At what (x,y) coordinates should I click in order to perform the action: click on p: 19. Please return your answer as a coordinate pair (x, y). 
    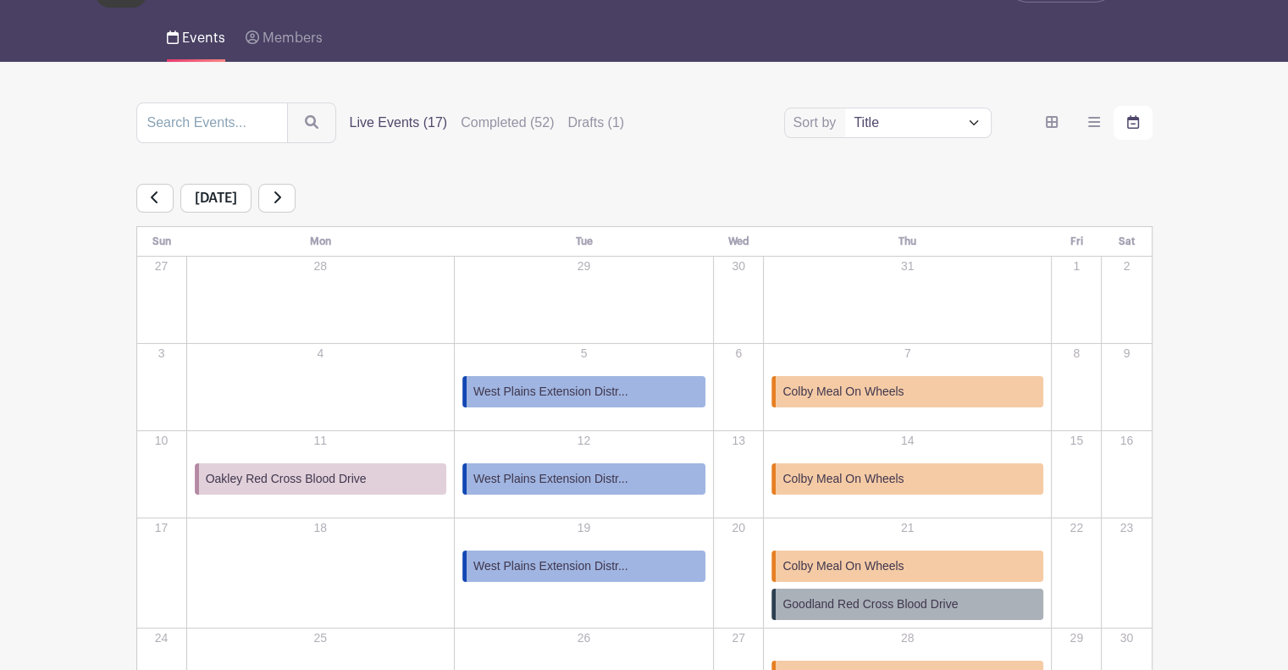
    Looking at the image, I should click on (584, 528).